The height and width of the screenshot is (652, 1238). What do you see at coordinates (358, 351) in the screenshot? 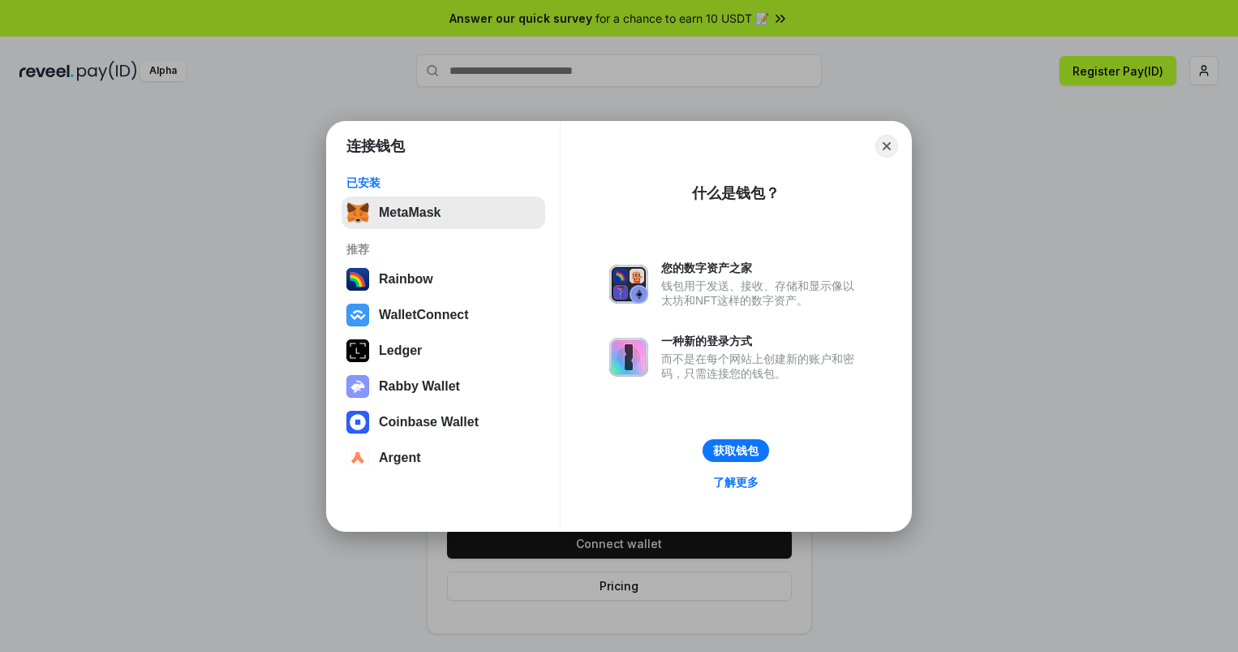
I see `img: svg+xml,%3Csvg%20xmlns%3D%22http%3A%2F%2Fwww.w3.org%2F2000%2Fsvg%22%20width%3D%2228%22%20height%3...` at bounding box center [358, 351].